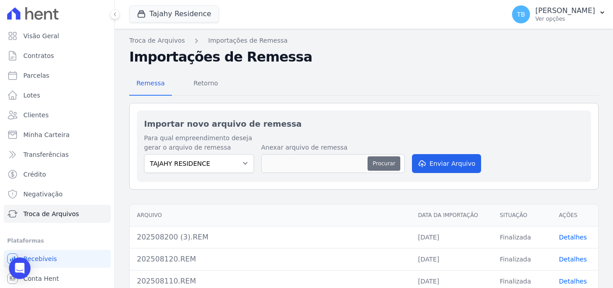 The width and height of the screenshot is (613, 288). I want to click on div: 202508200 (3).REM, so click(270, 237).